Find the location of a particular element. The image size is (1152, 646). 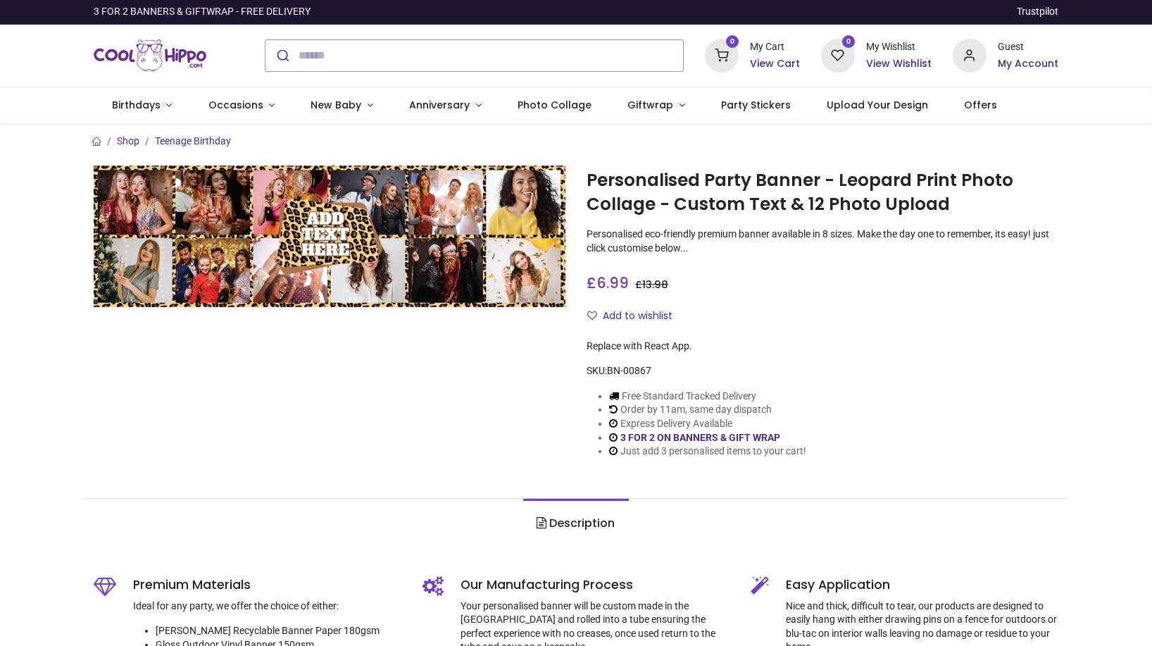

div: My Wishlist is located at coordinates (898, 47).